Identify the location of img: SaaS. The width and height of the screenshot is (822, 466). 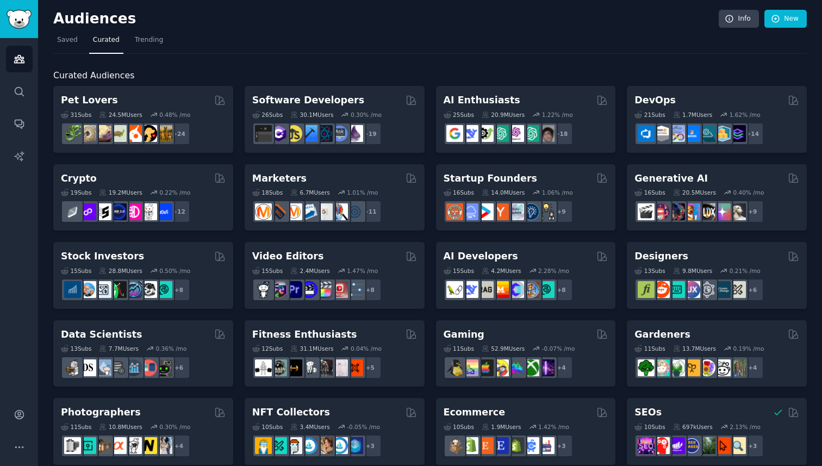
(470, 211).